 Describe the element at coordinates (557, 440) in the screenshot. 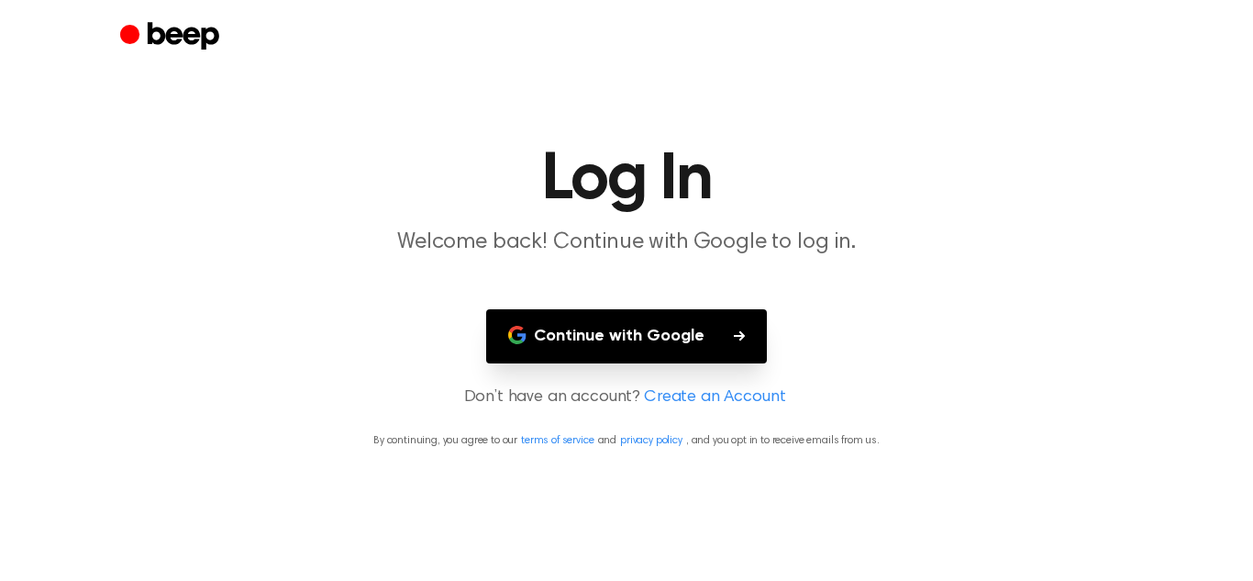

I see `a: terms of service` at that location.